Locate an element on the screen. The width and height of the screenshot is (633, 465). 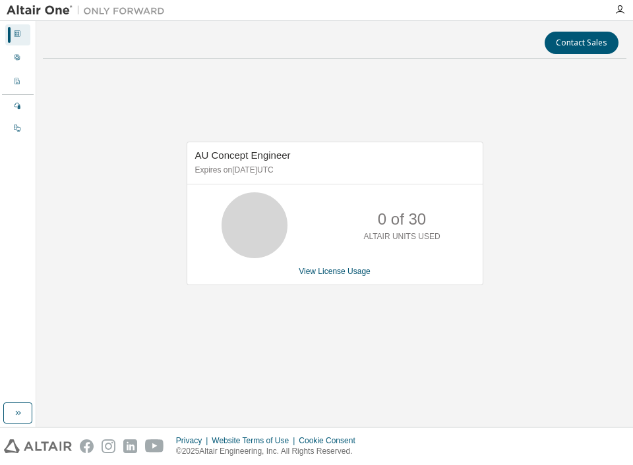
div: Dashboard is located at coordinates (18, 35).